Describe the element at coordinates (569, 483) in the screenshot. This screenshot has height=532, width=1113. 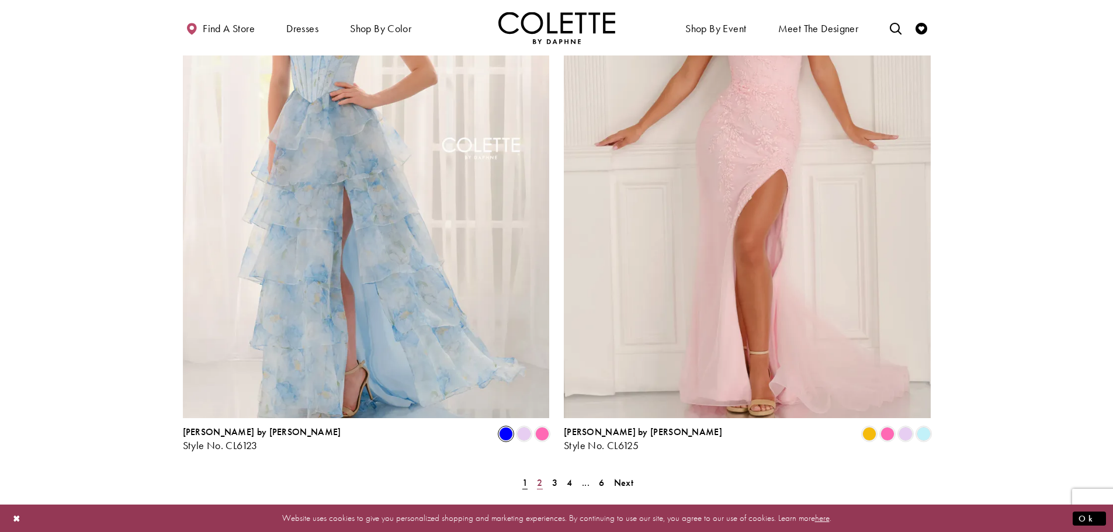
I see `span: 4` at that location.